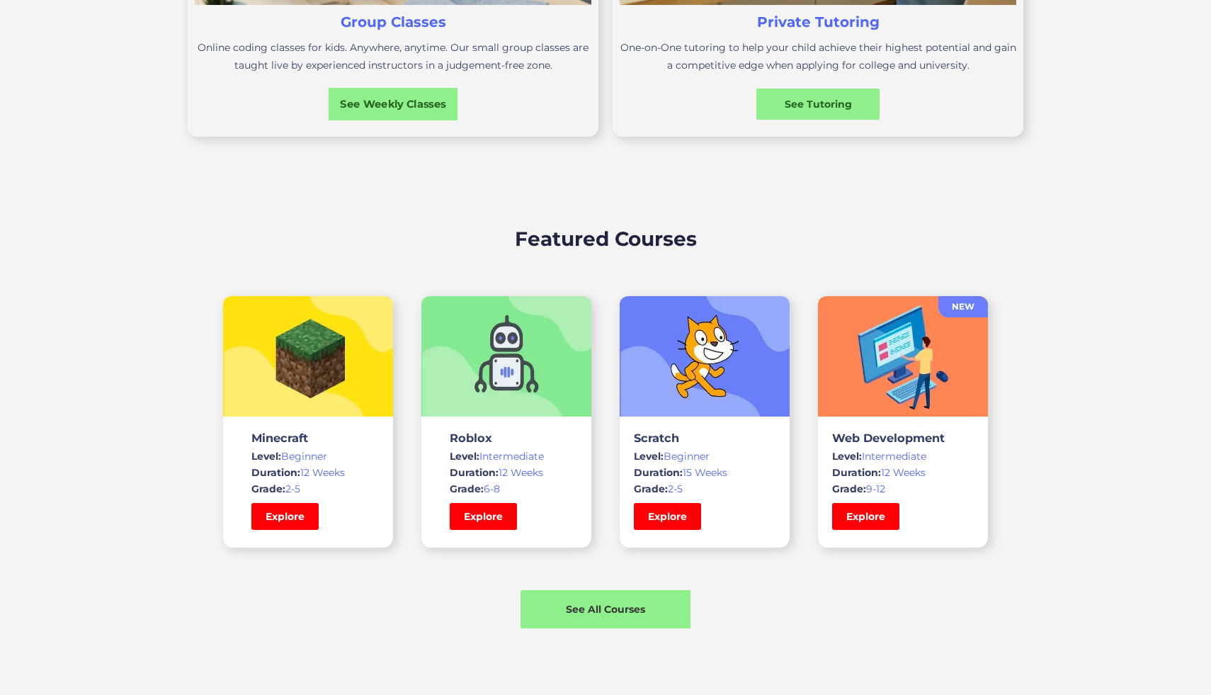 This screenshot has width=1211, height=695. Describe the element at coordinates (308, 438) in the screenshot. I see `h3: Minecraft` at that location.